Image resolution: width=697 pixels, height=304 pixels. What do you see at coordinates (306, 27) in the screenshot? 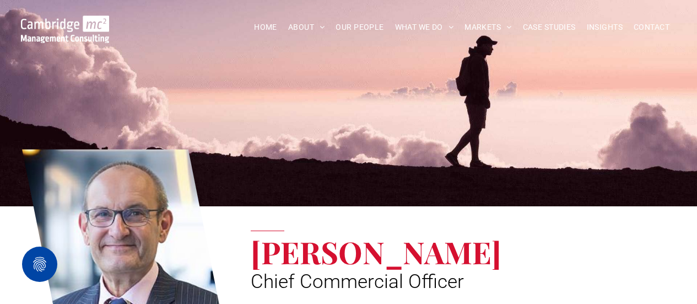
I see `a: ABOUT` at bounding box center [306, 27].